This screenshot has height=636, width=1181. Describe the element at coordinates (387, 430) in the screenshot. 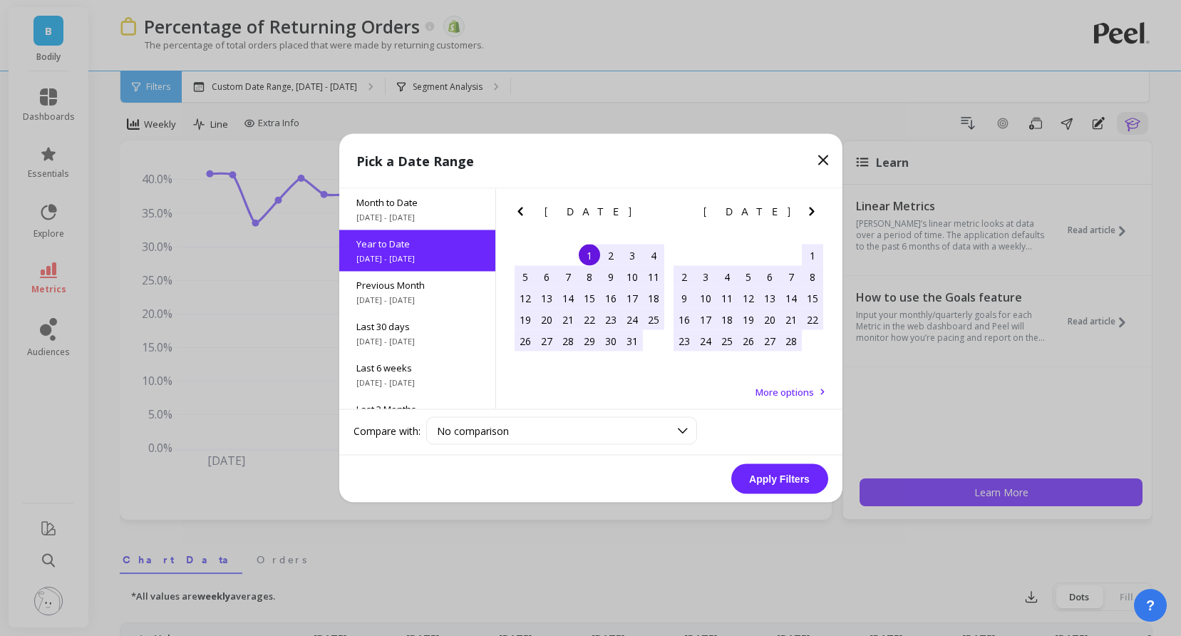

I see `label: Compare with:` at that location.